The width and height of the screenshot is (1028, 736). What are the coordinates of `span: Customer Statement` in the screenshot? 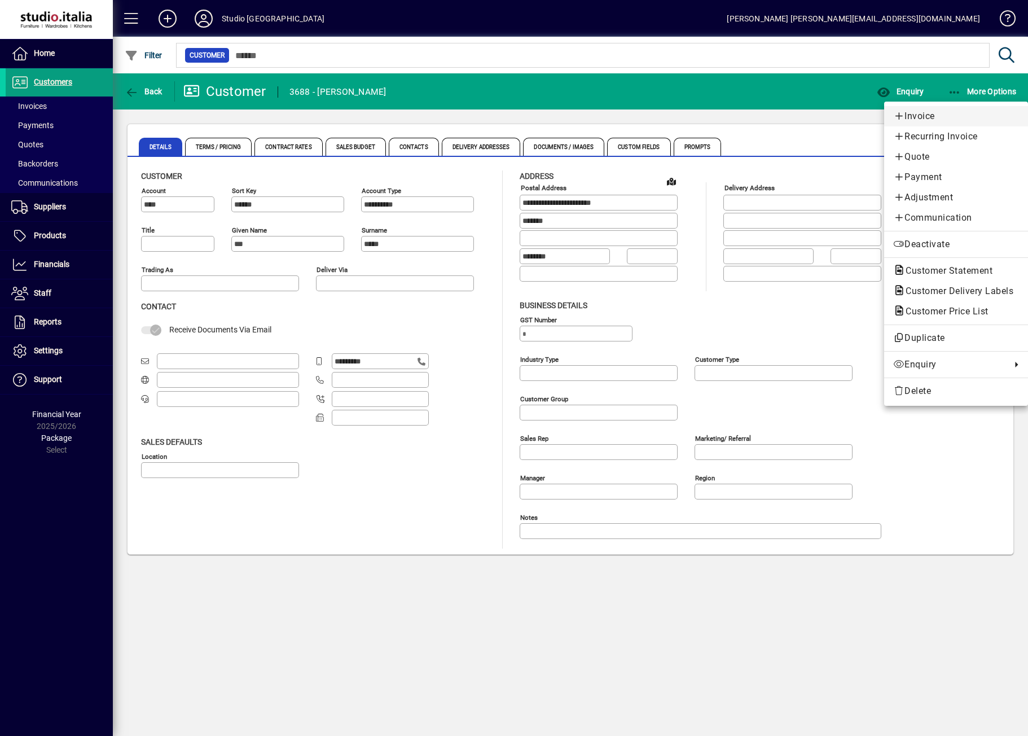 It's located at (945, 270).